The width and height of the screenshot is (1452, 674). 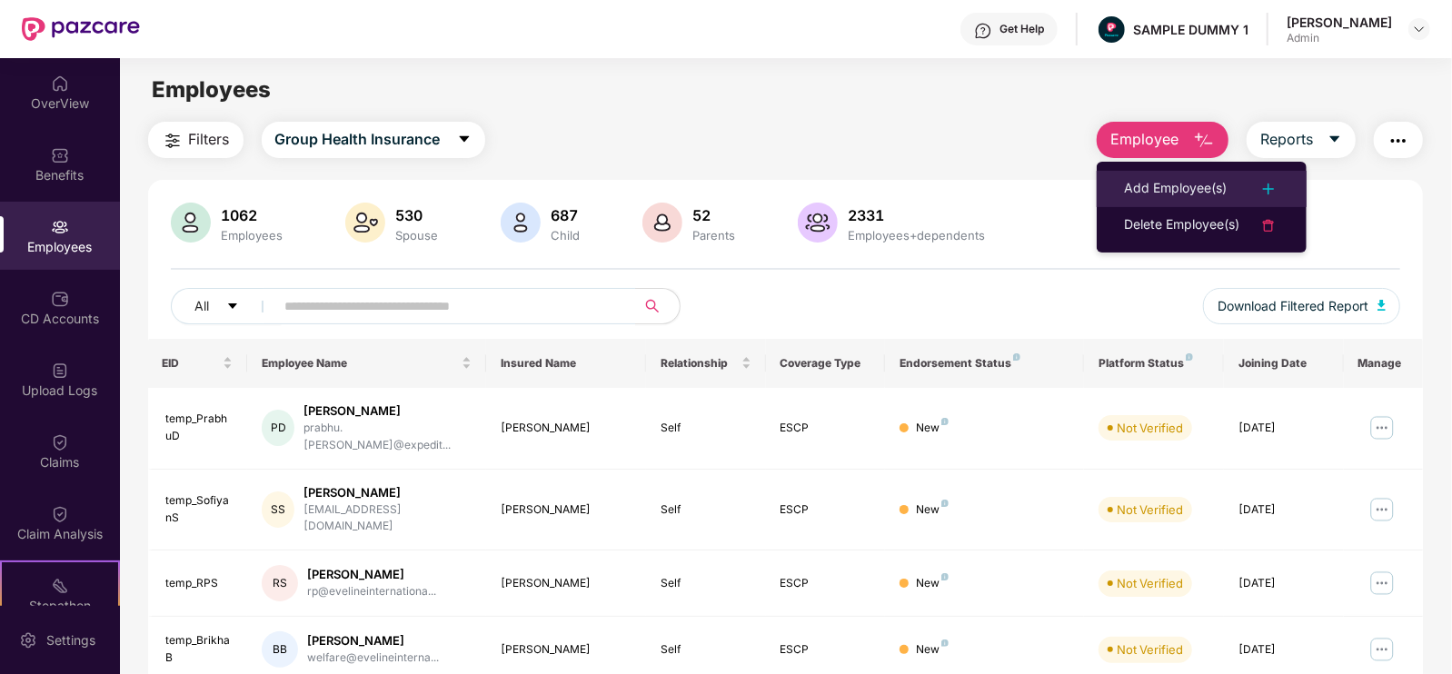 What do you see at coordinates (71, 641) in the screenshot?
I see `div: Settings` at bounding box center [71, 641].